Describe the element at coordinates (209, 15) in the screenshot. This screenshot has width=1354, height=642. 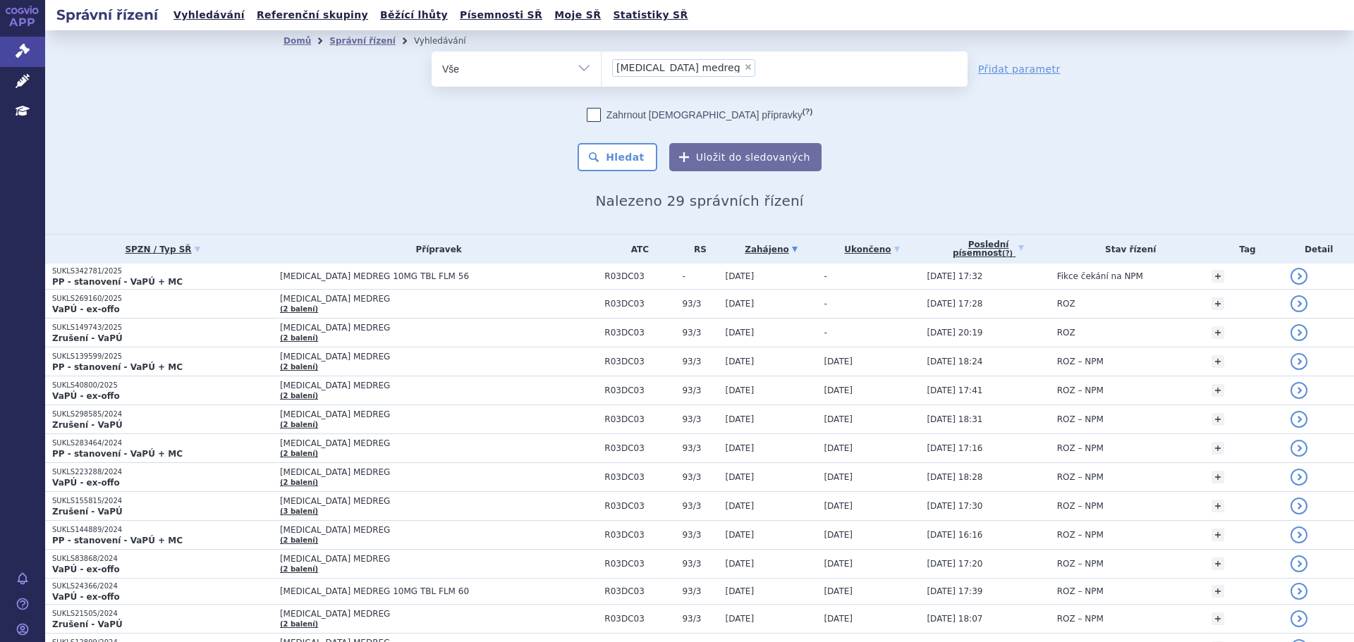
I see `a: Vyhledávání` at that location.